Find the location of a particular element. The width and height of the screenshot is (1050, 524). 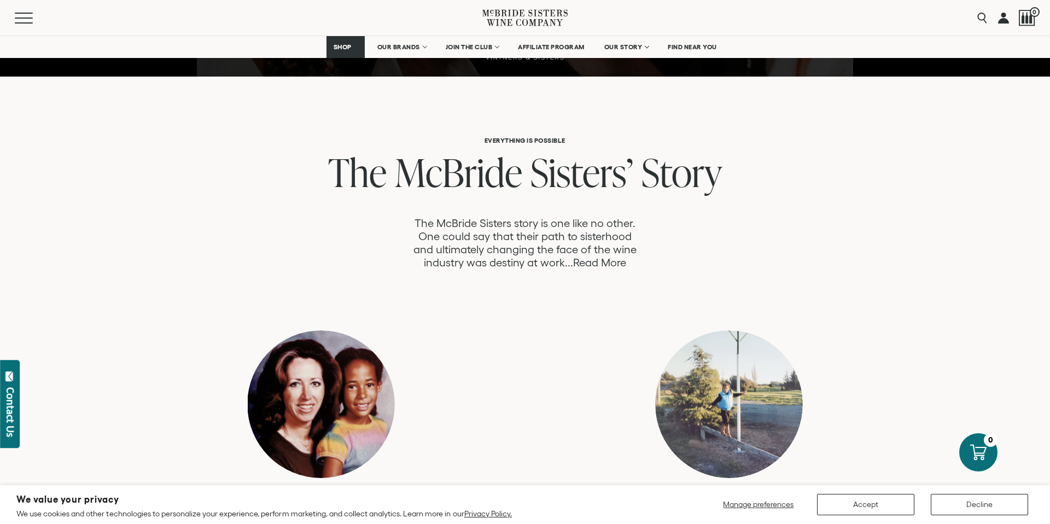

span: McBride is located at coordinates (458, 172).